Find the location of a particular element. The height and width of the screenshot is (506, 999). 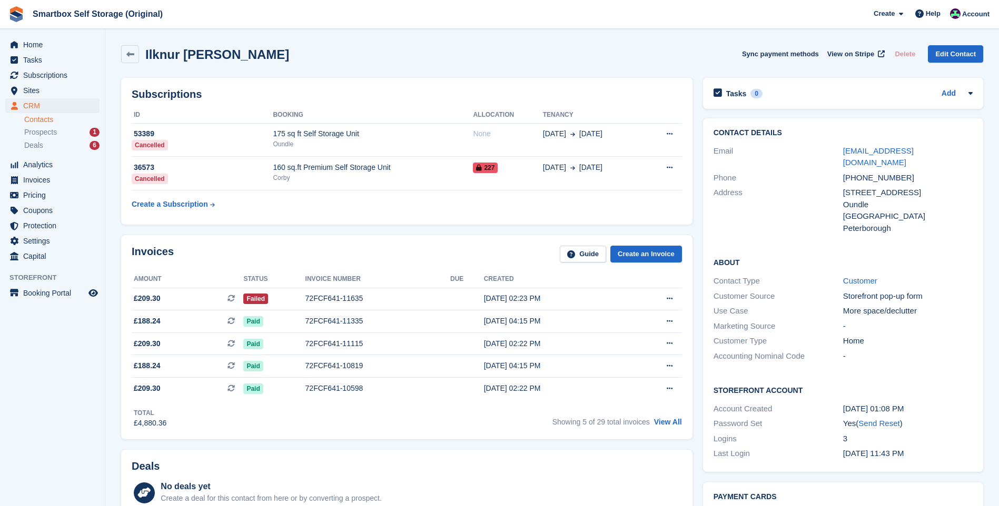

div: Create a Subscription is located at coordinates (170, 204).